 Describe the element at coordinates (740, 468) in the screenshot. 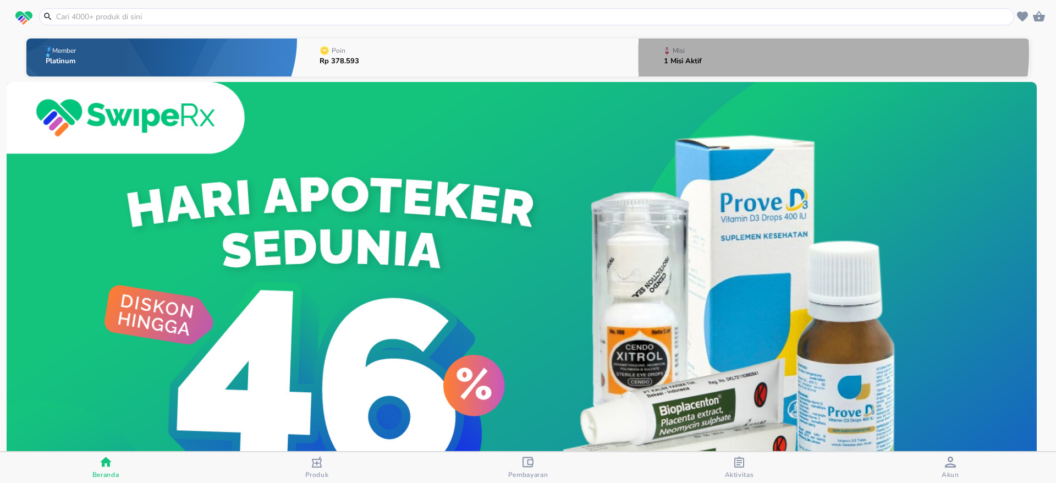

I see `button: Aktivitas` at that location.